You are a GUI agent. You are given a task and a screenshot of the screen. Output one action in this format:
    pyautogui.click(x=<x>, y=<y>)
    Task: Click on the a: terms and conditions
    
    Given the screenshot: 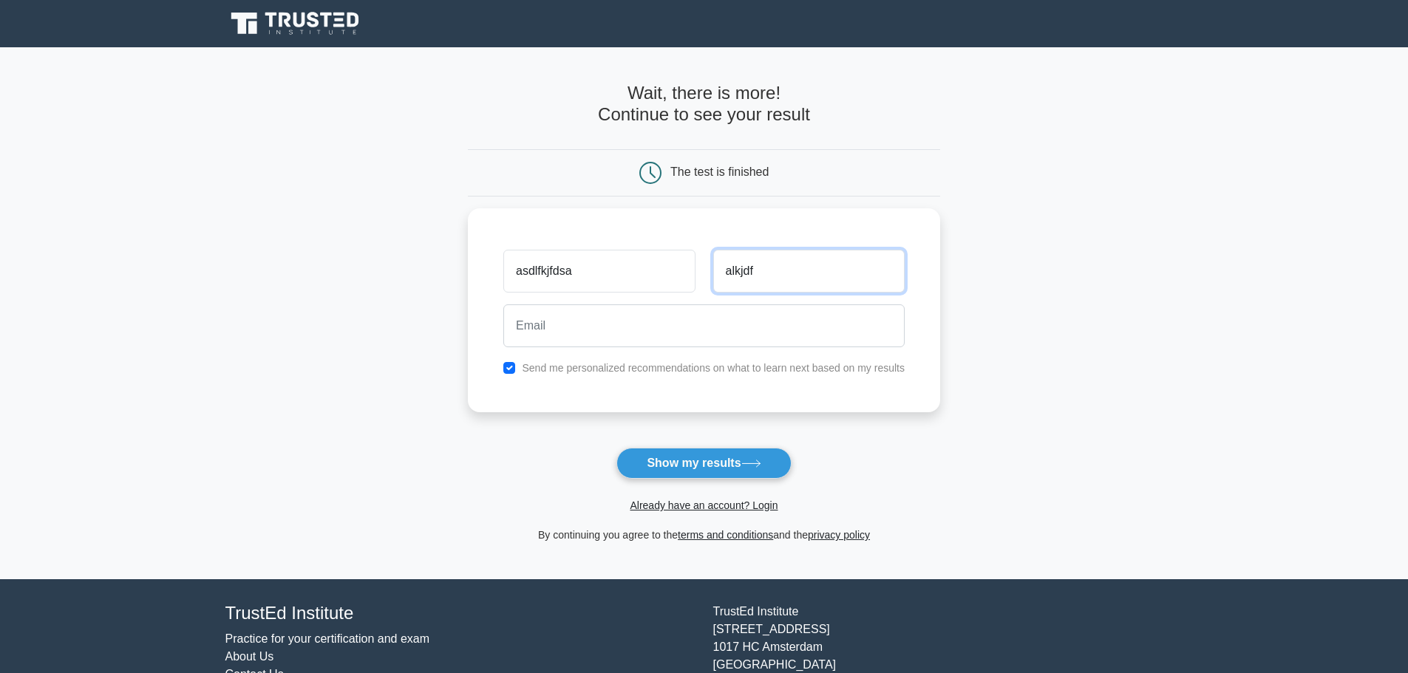 What is the action you would take?
    pyautogui.click(x=725, y=535)
    